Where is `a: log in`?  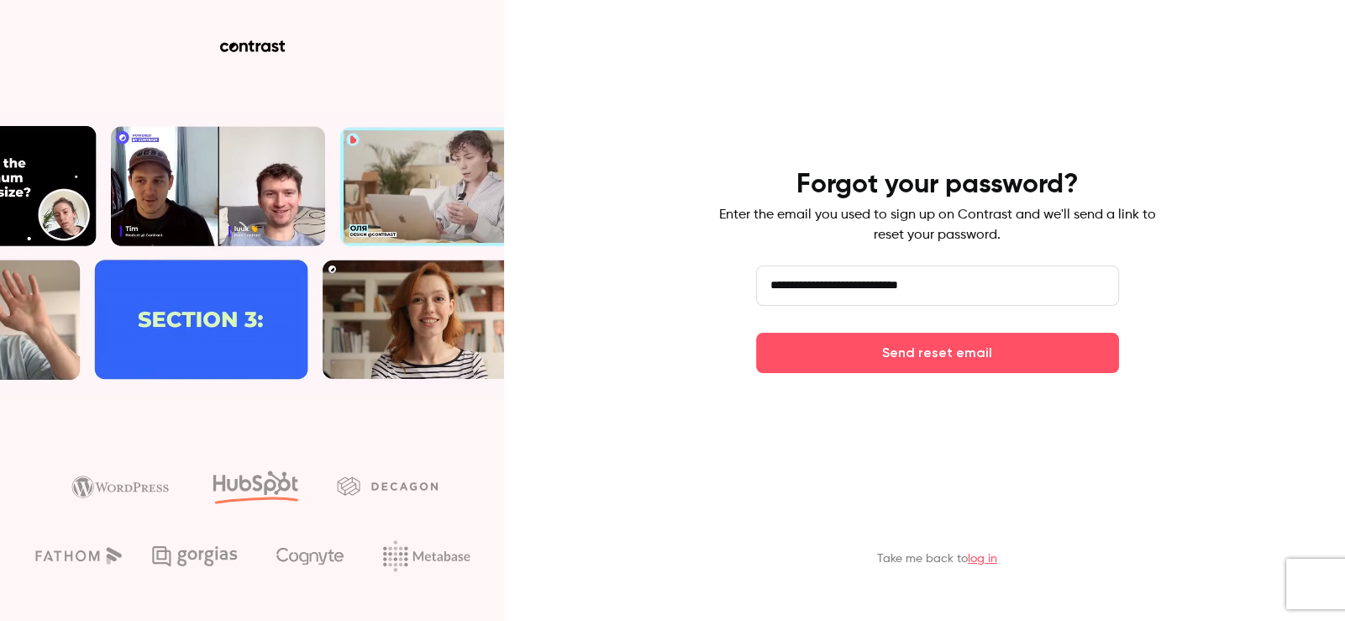
a: log in is located at coordinates (982, 559).